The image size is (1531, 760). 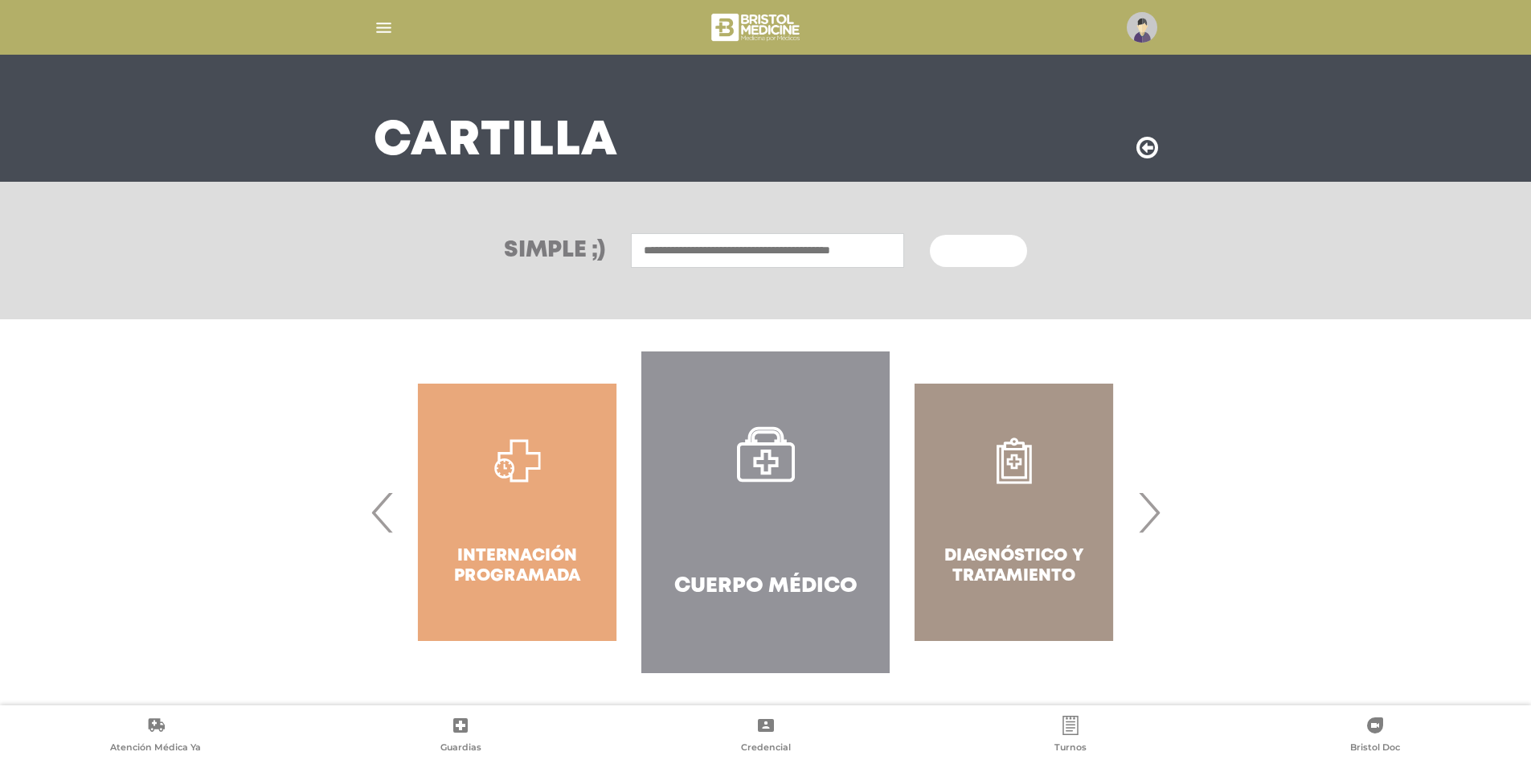 I want to click on h3: Simple ;), so click(x=555, y=251).